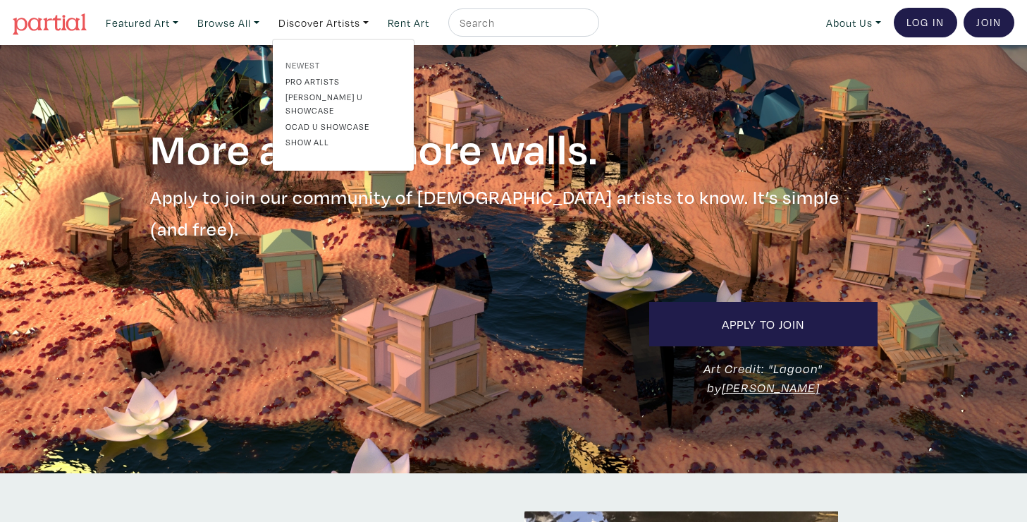  I want to click on a: Rent Art, so click(408, 23).